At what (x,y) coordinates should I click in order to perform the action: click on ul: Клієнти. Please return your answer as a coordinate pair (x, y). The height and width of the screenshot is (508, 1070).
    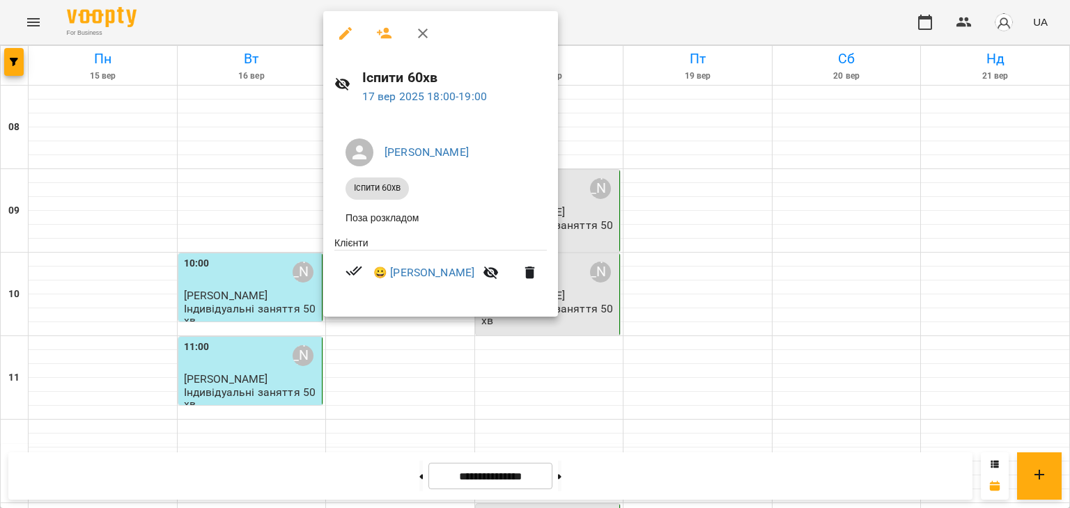
    Looking at the image, I should click on (440, 268).